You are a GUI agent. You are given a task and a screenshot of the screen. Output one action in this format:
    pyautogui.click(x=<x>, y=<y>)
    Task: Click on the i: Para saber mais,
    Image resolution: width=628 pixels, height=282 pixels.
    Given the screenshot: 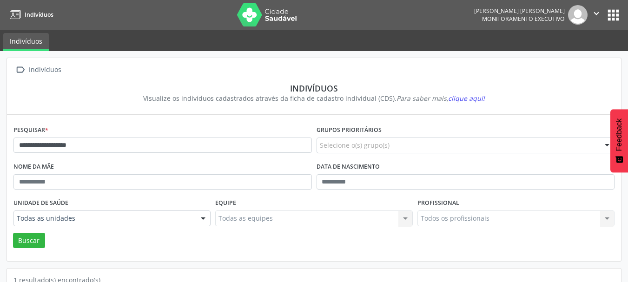 What is the action you would take?
    pyautogui.click(x=440, y=98)
    